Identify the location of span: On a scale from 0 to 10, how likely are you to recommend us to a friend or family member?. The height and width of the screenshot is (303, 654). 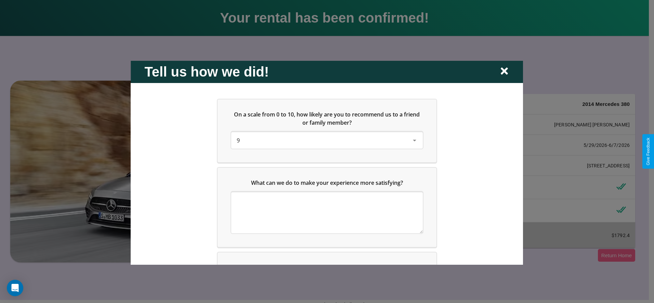
(328, 118).